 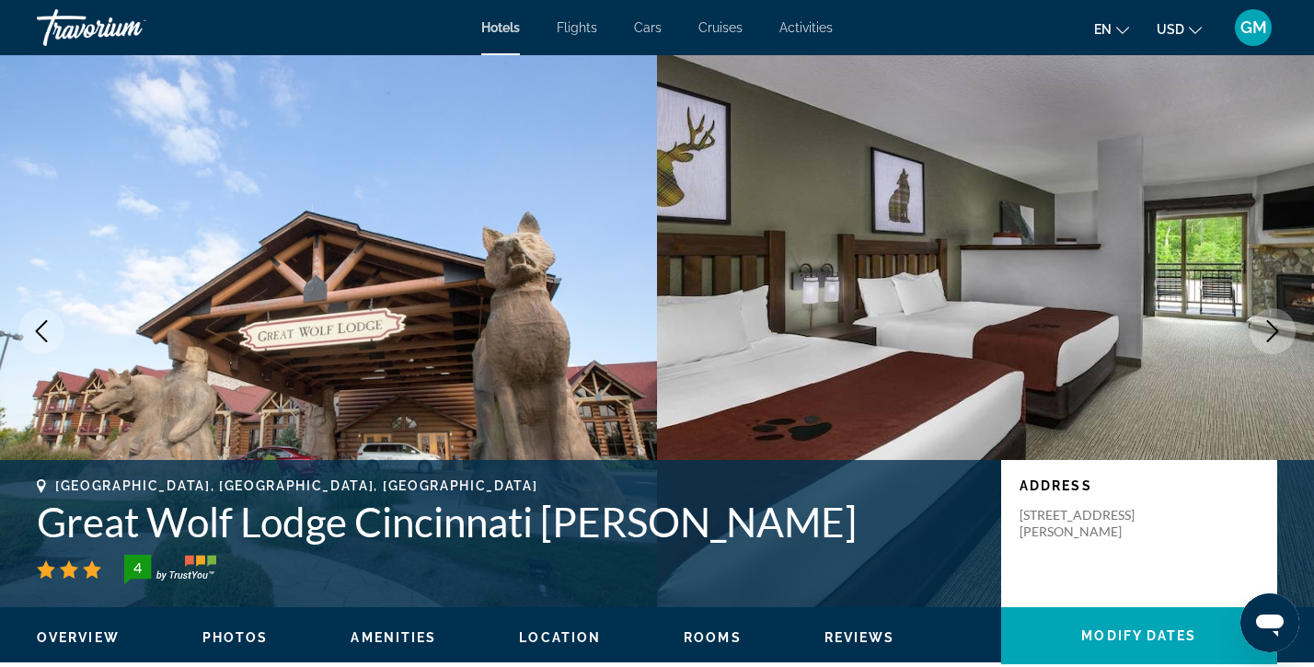 What do you see at coordinates (393, 638) in the screenshot?
I see `span: Amenities` at bounding box center [393, 638].